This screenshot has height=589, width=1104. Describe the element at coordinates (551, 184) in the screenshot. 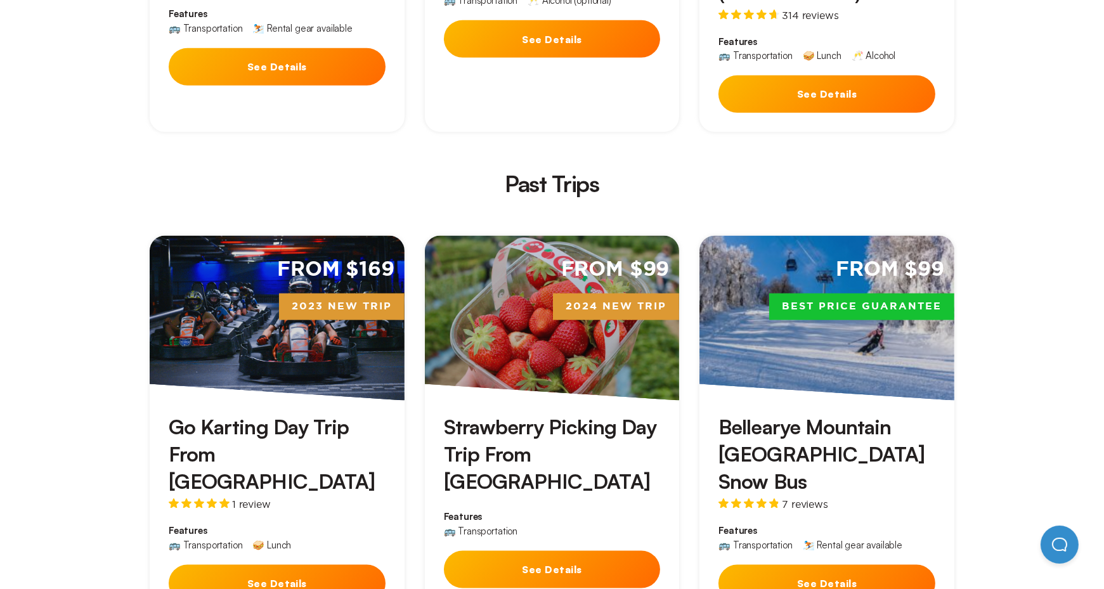

I see `h2: Past Trips` at that location.